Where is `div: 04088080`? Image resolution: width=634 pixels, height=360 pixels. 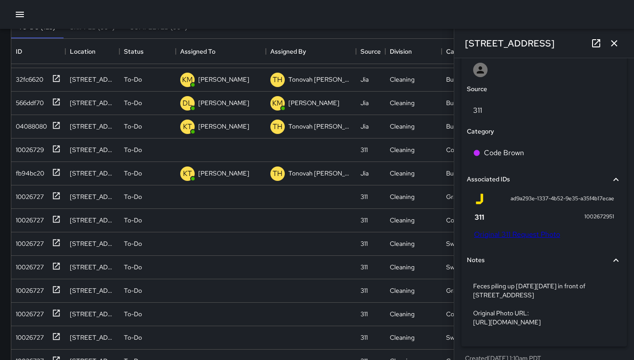
div: 04088080 is located at coordinates (29, 124).